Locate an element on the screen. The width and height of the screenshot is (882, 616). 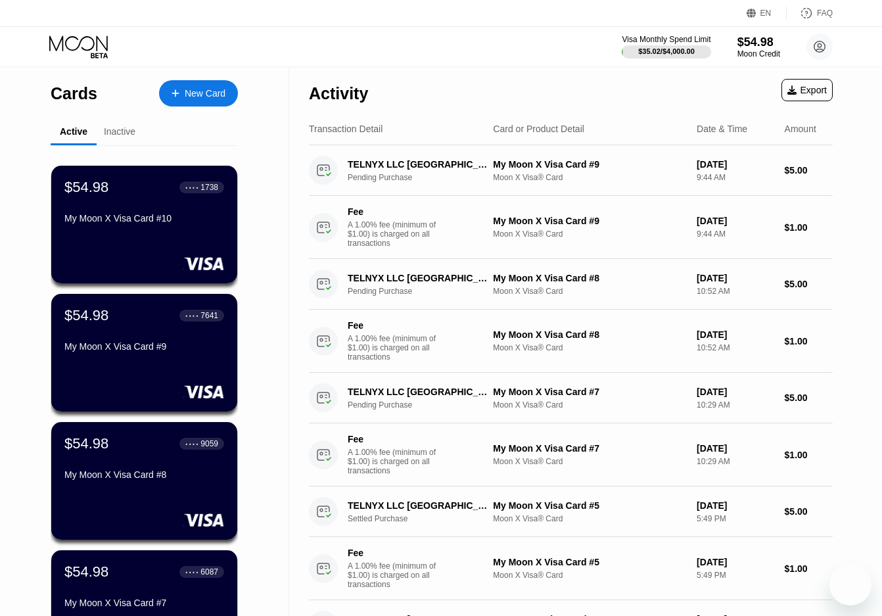
div: Transaction Detail is located at coordinates (346, 129).